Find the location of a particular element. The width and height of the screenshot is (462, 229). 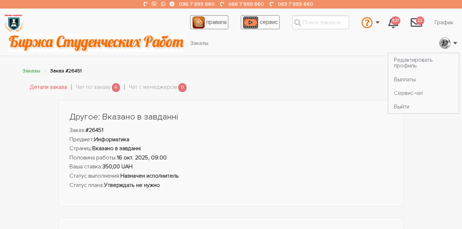

strong: Информатика is located at coordinates (112, 139).